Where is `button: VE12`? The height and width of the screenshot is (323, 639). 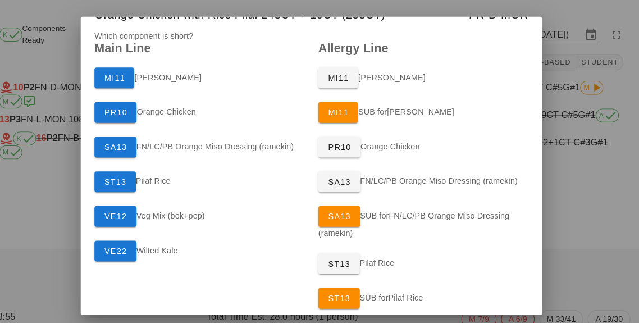
button: VE12 is located at coordinates (129, 210).